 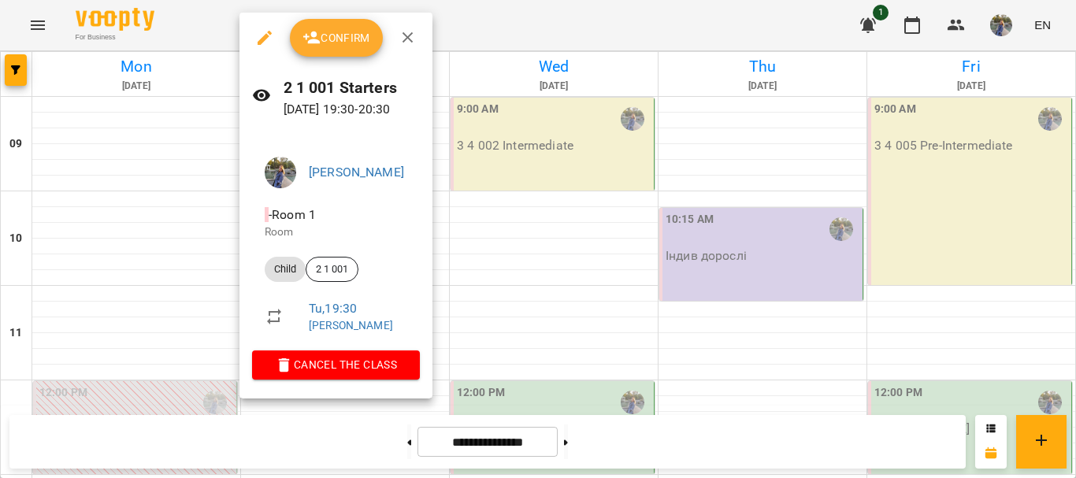 I want to click on h6: 2 1 001 Starters, so click(x=352, y=87).